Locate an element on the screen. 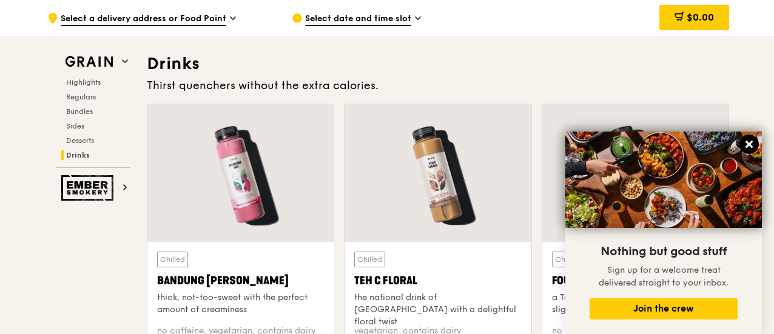 This screenshot has width=774, height=334. img: Grain web logo is located at coordinates (89, 62).